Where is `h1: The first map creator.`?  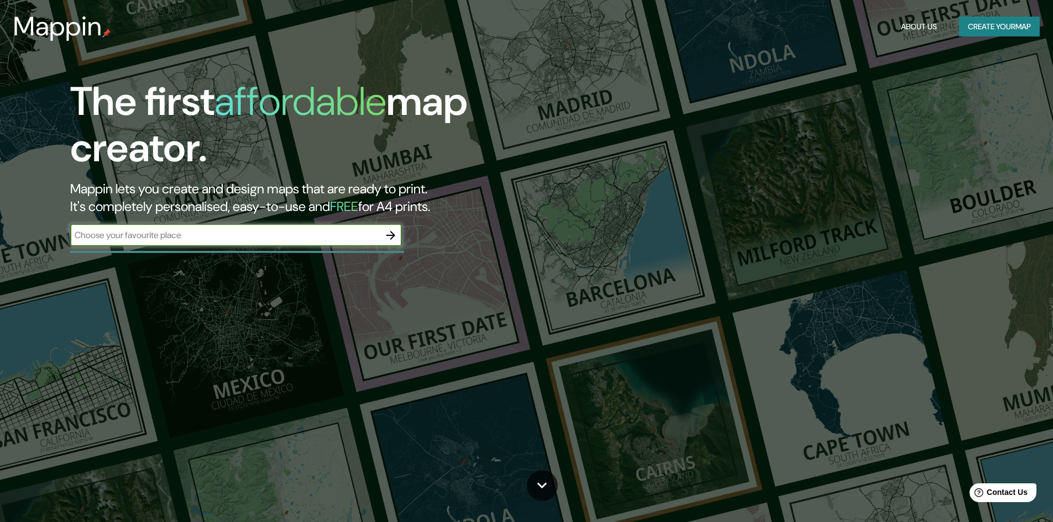
h1: The first map creator. is located at coordinates (333, 129).